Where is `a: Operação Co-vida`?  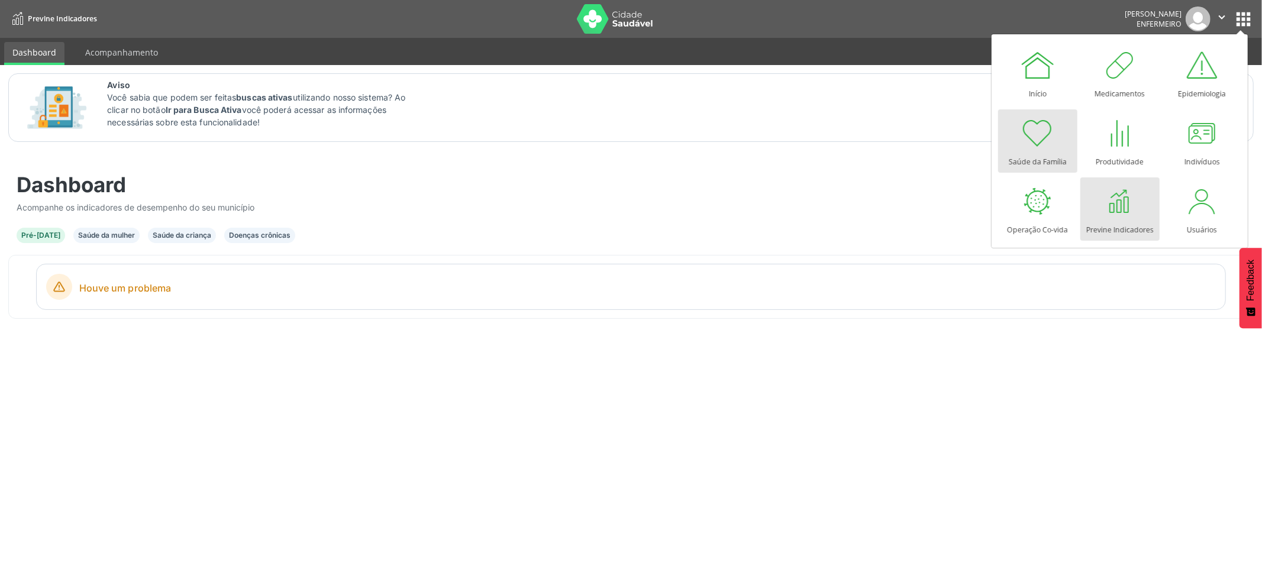
a: Operação Co-vida is located at coordinates (1038, 209).